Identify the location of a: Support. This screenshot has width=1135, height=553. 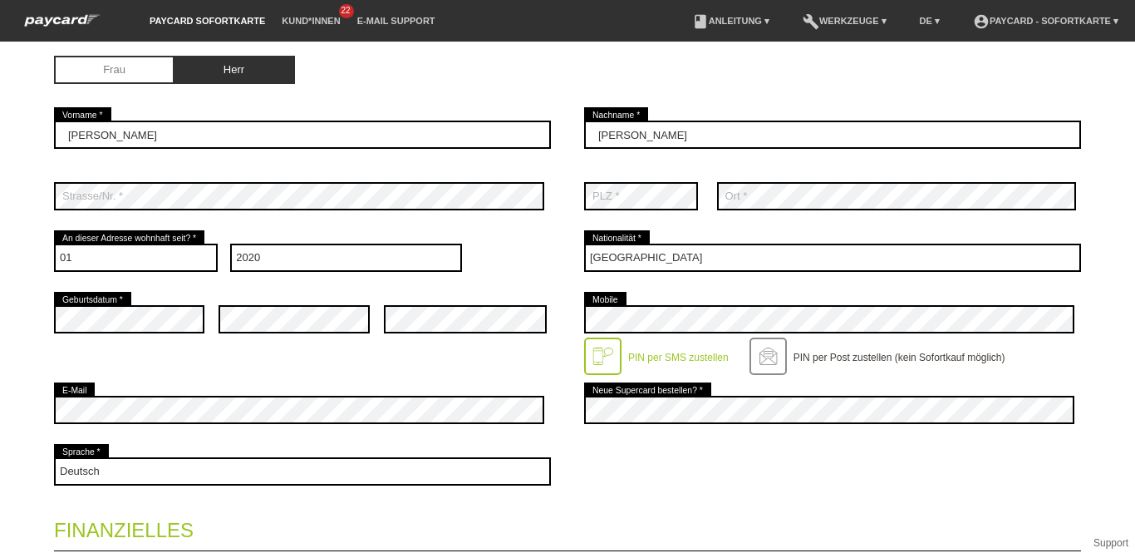
(1111, 543).